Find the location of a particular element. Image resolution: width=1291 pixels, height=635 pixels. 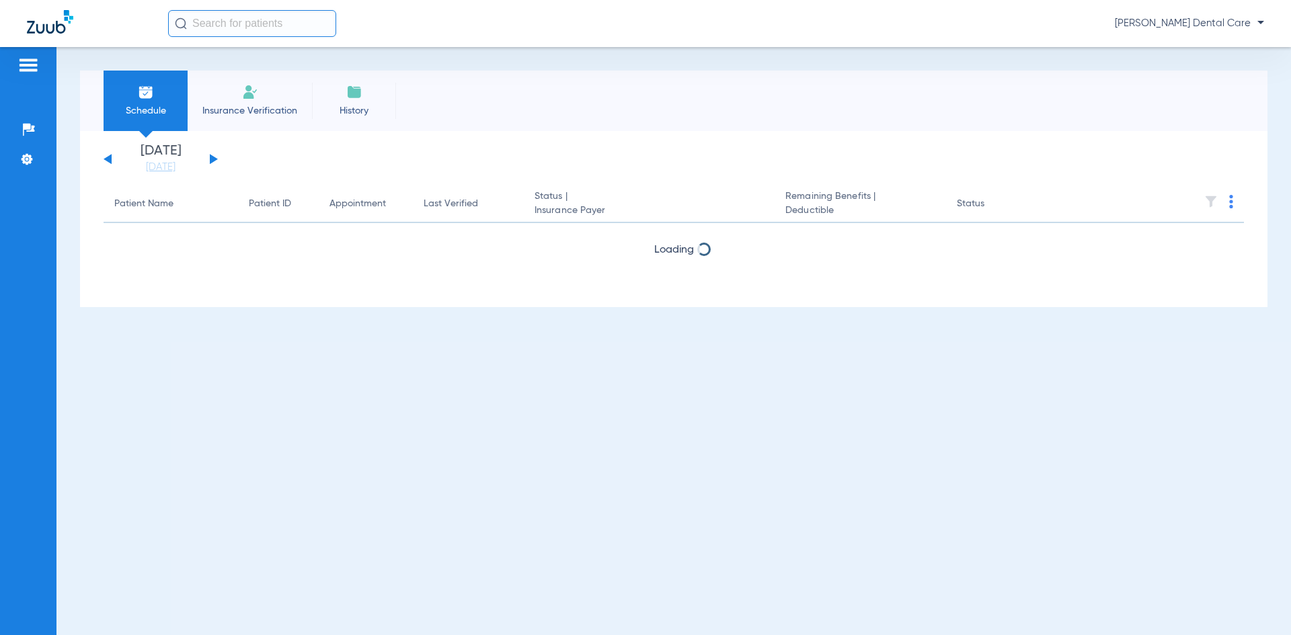

span: Loading is located at coordinates (673, 250).